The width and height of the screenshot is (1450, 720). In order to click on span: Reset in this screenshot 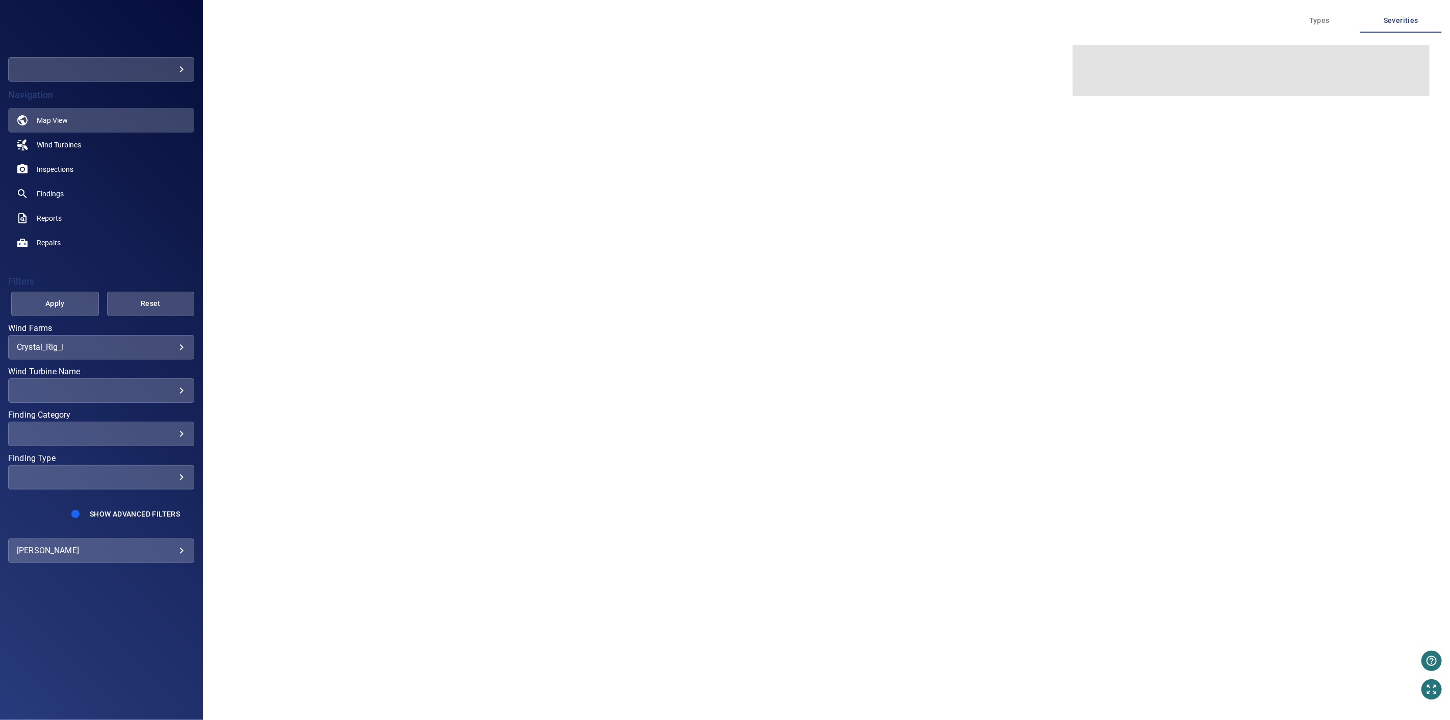, I will do `click(151, 303)`.